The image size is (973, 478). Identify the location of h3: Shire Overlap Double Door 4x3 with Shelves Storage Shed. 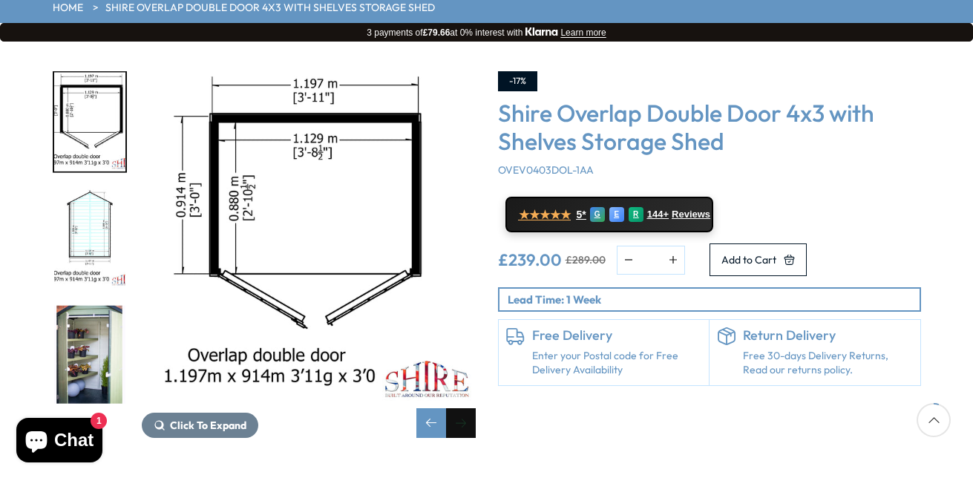
(710, 127).